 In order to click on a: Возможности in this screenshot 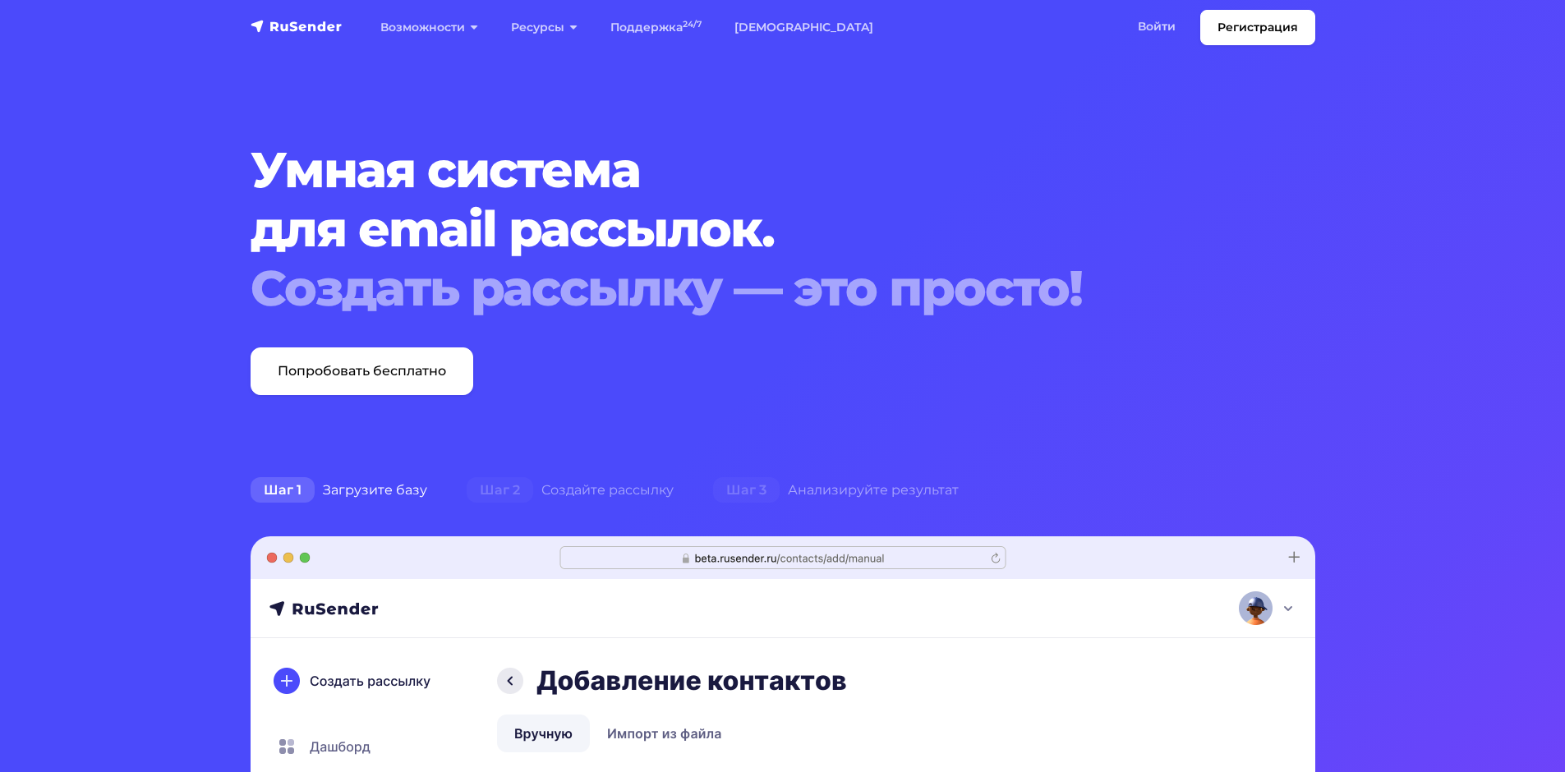, I will do `click(429, 27)`.